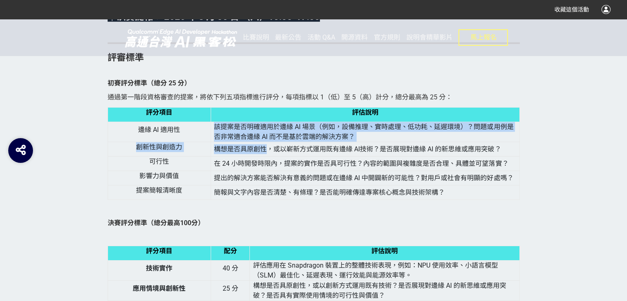  What do you see at coordinates (159, 130) in the screenshot?
I see `span: 邊緣 AI 適用性` at bounding box center [159, 130].